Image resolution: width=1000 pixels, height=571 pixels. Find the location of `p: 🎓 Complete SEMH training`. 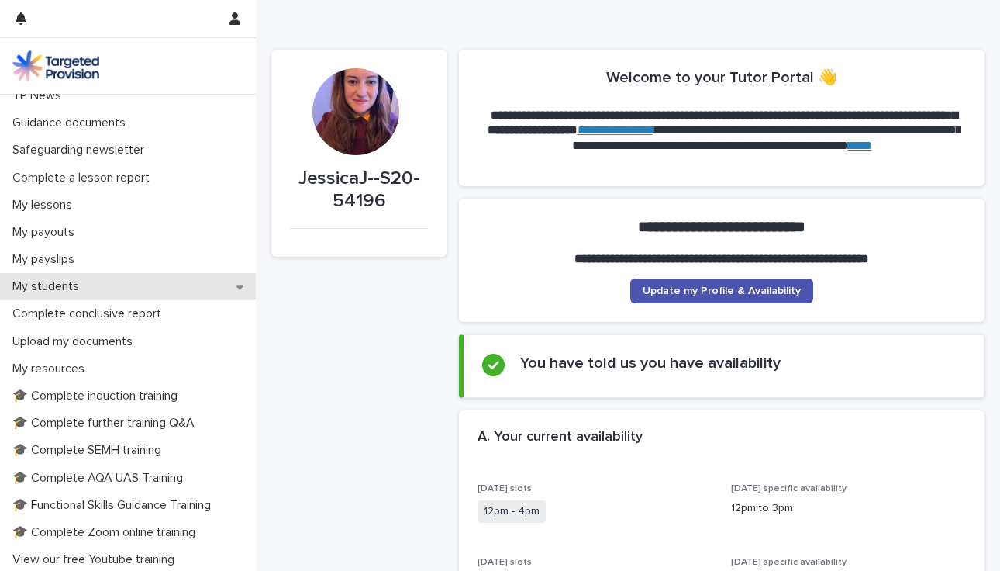

p: 🎓 Complete SEMH training is located at coordinates (90, 450).